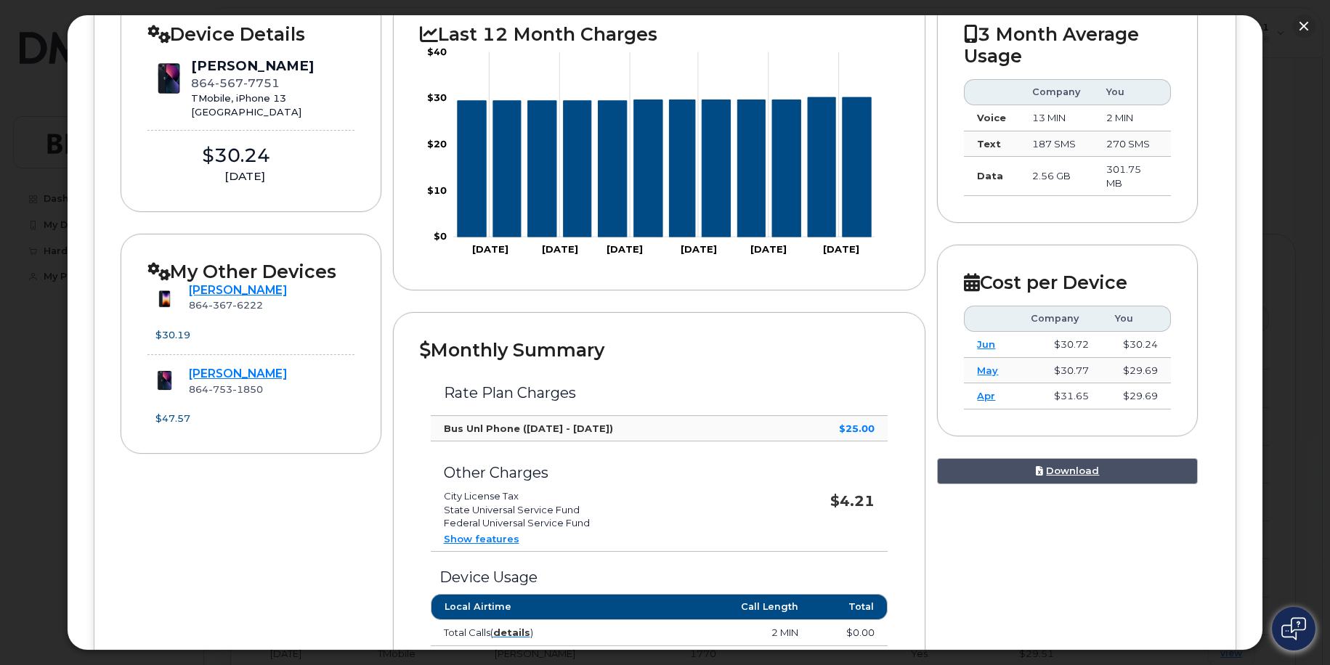 Image resolution: width=1330 pixels, height=665 pixels. What do you see at coordinates (1060, 371) in the screenshot?
I see `td: $30.77` at bounding box center [1060, 371].